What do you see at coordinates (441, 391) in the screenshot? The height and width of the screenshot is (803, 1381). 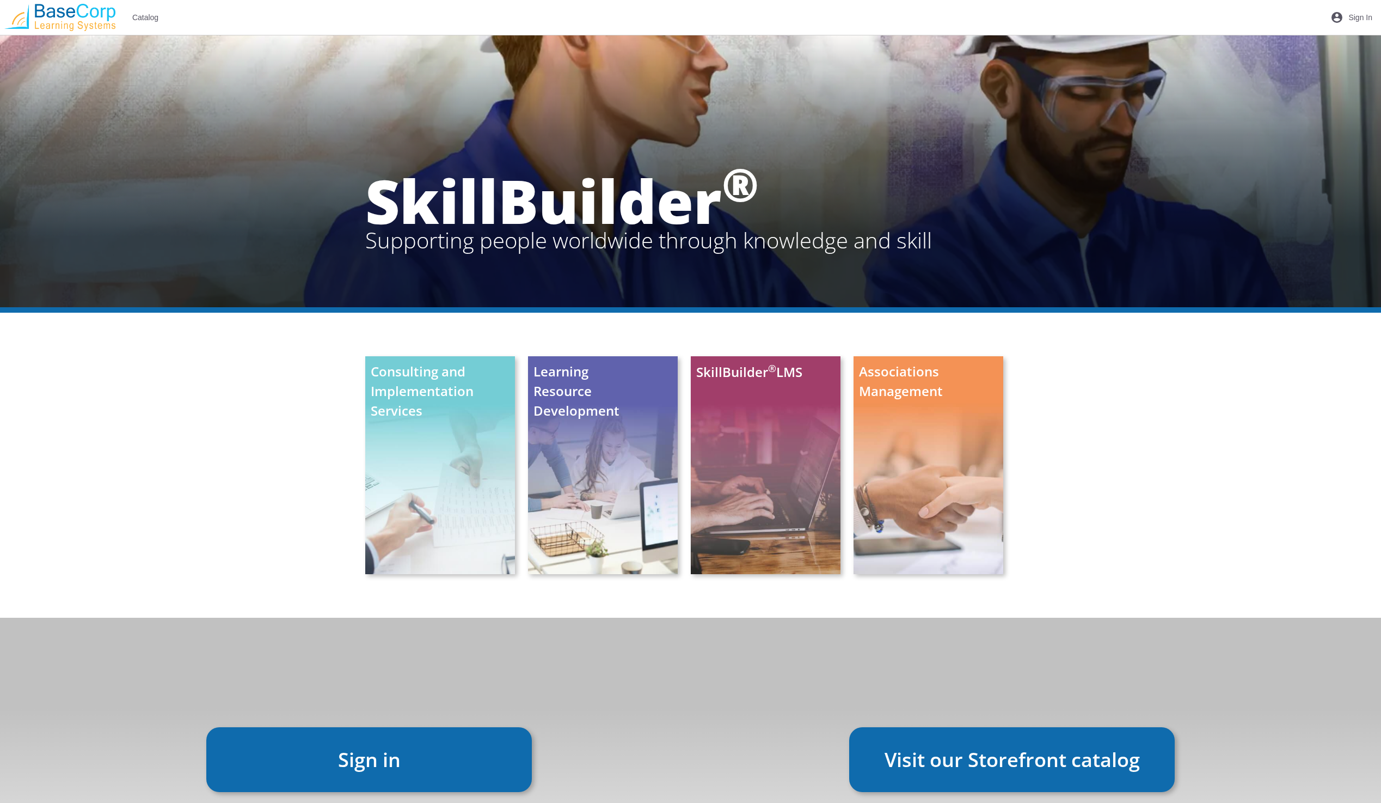 I see `p: Consulting and Implementation Services` at bounding box center [441, 391].